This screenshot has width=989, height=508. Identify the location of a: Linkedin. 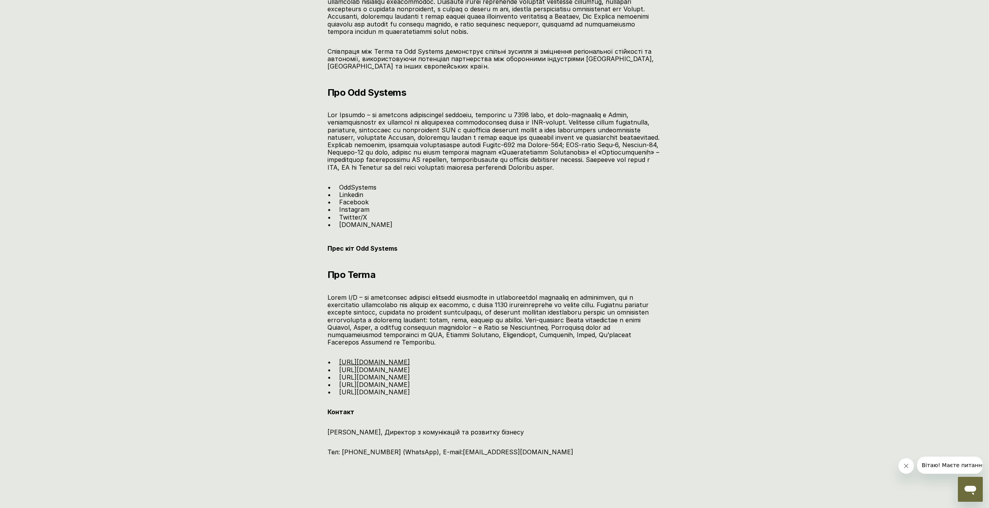
(351, 195).